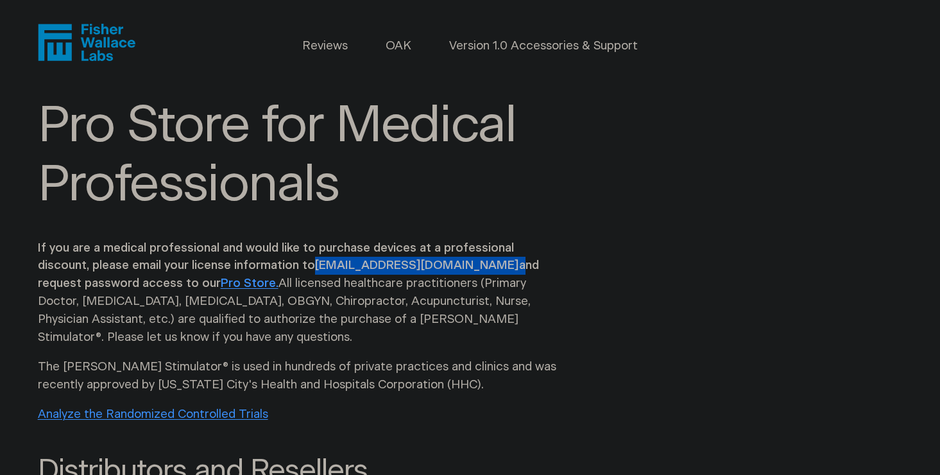 The width and height of the screenshot is (940, 475). What do you see at coordinates (87, 42) in the screenshot?
I see `a: Fisher Wallace` at bounding box center [87, 42].